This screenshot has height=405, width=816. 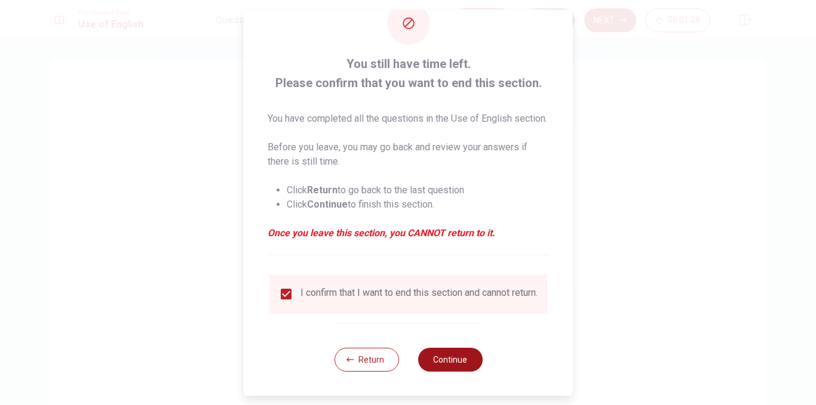 What do you see at coordinates (408, 155) in the screenshot?
I see `p: Before you leave, you may go back and review your answers if there is still time.` at bounding box center [408, 155].